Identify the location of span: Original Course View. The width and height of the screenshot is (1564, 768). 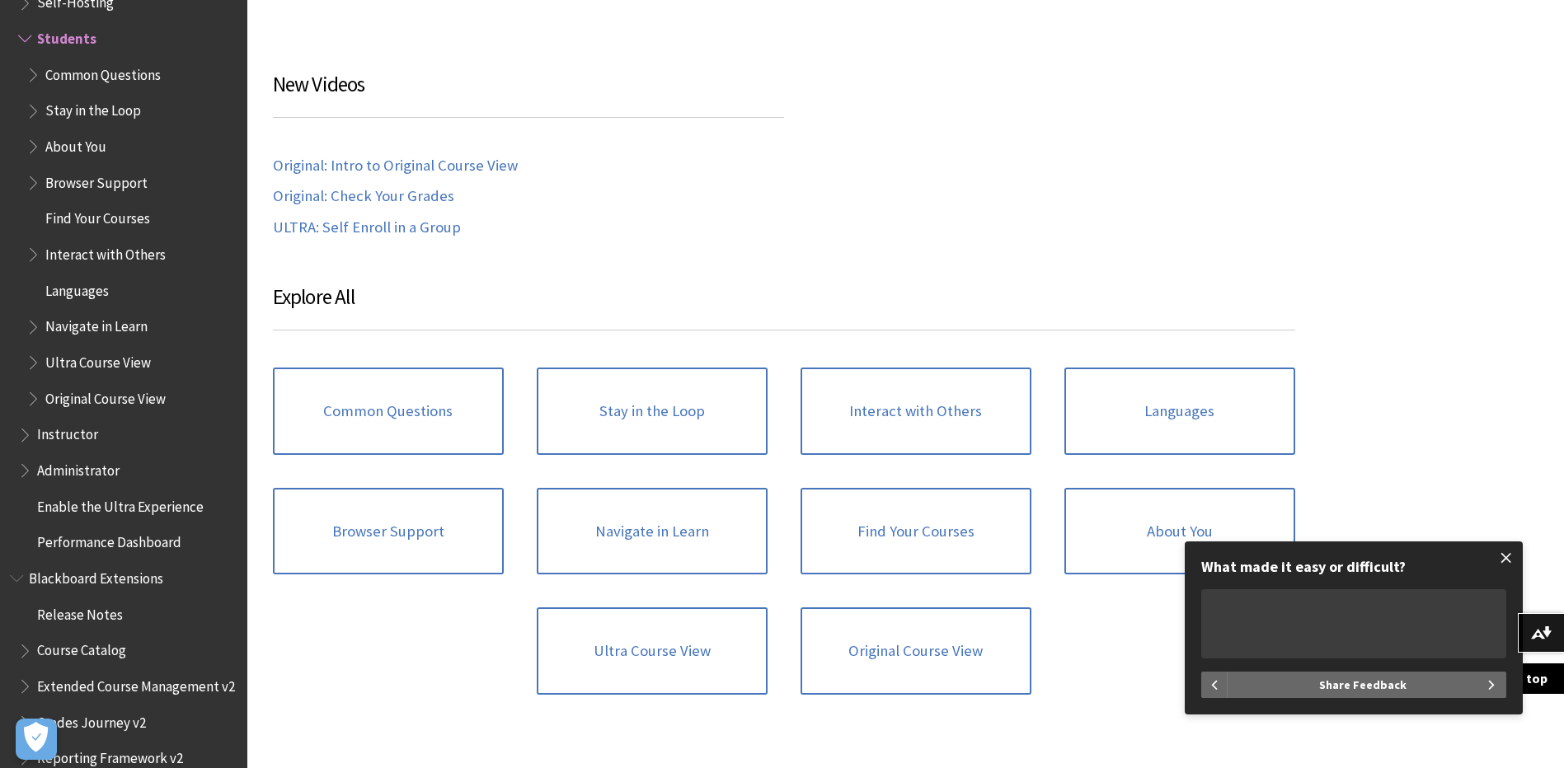
(106, 396).